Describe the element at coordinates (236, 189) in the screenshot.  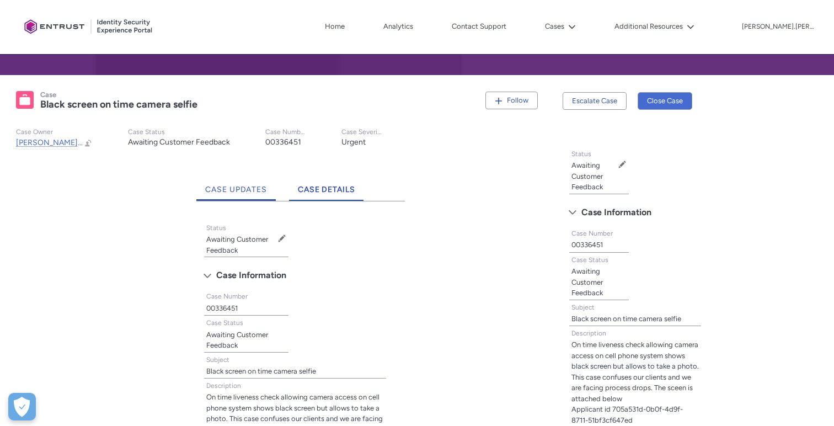
I see `span: Case Updates` at that location.